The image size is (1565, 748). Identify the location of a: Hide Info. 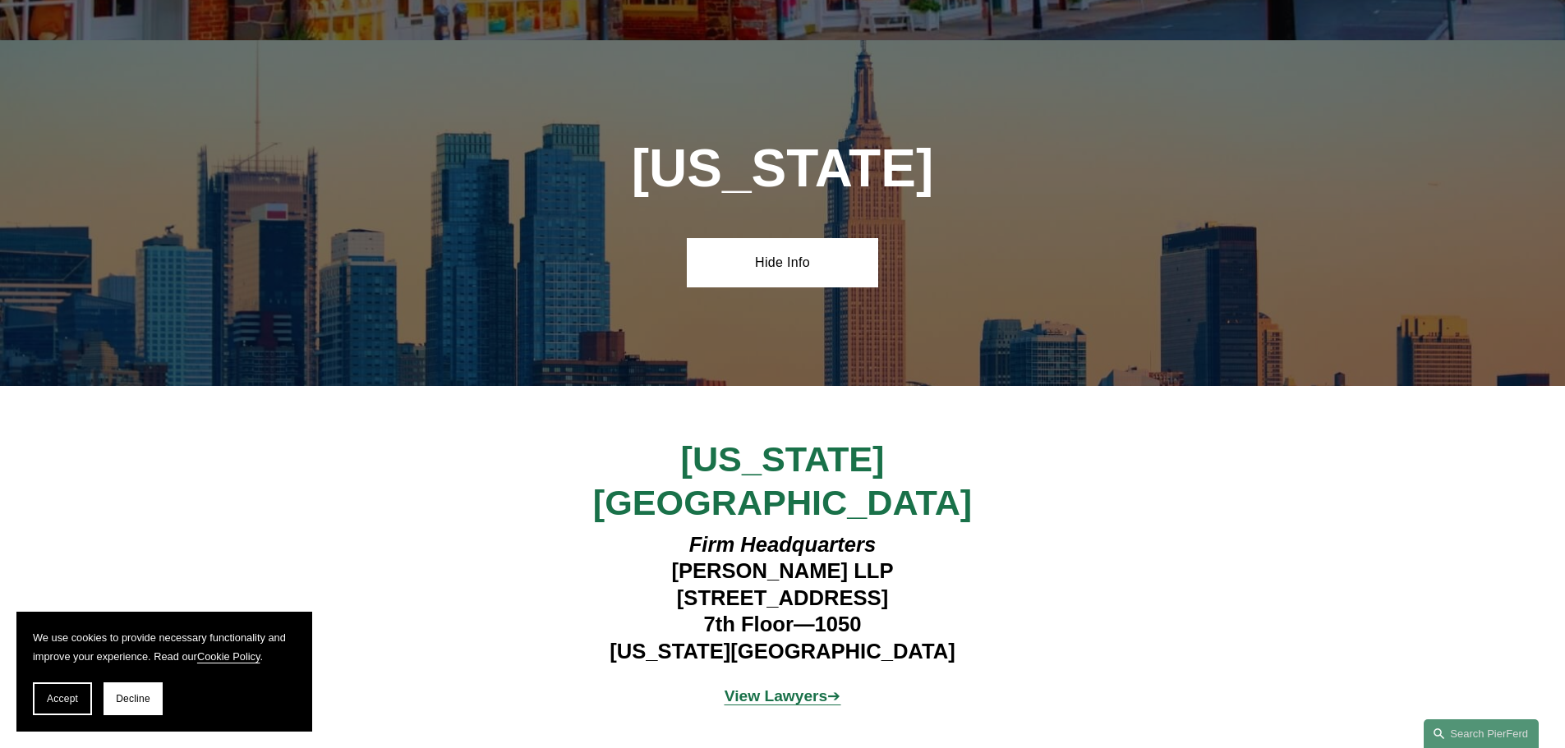
(782, 263).